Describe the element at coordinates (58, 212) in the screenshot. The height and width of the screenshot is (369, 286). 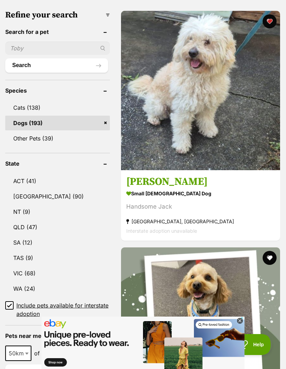
I see `a: NT (9)` at that location.